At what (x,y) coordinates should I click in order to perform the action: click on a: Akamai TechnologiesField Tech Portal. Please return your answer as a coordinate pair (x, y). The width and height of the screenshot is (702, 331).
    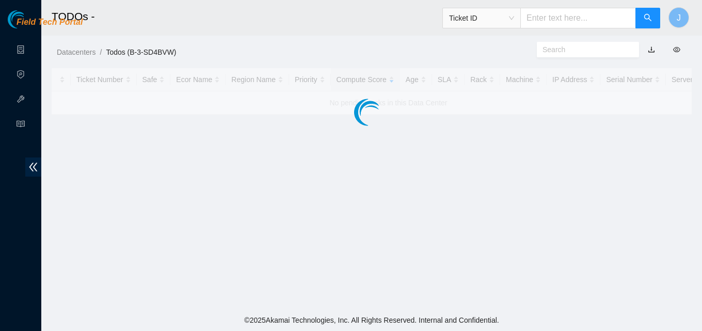
    Looking at the image, I should click on (45, 25).